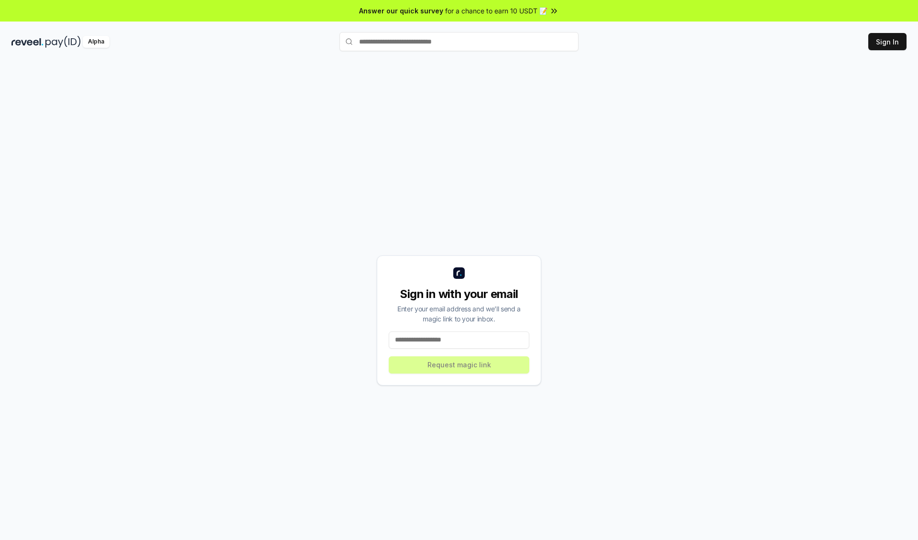 Image resolution: width=918 pixels, height=540 pixels. Describe the element at coordinates (459, 294) in the screenshot. I see `div: Sign in with your email` at that location.